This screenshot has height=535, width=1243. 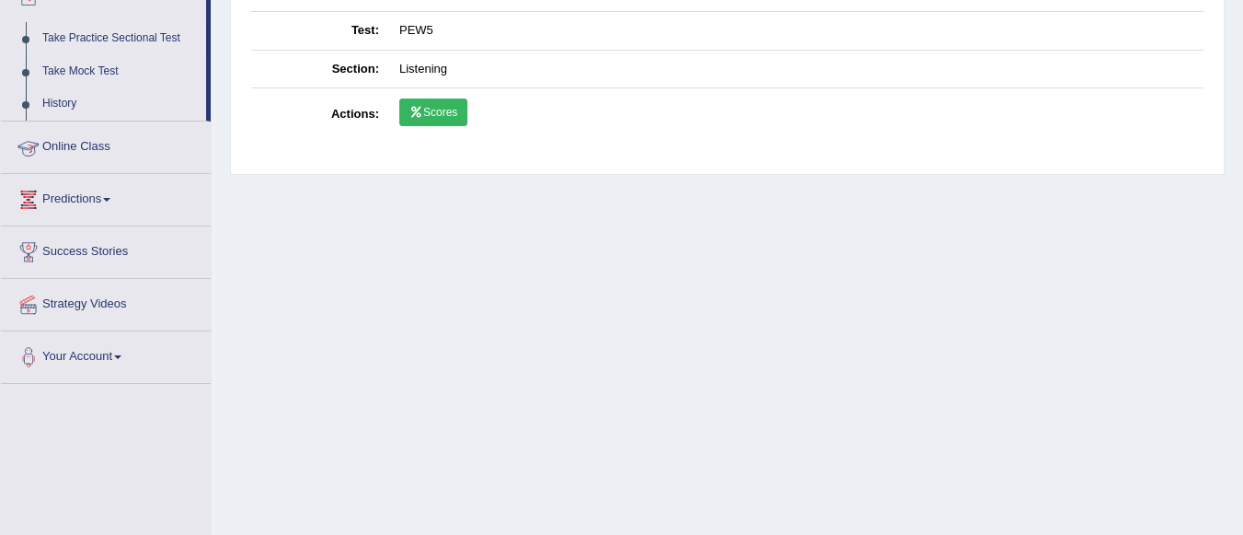 I want to click on a: Success Stories, so click(x=106, y=249).